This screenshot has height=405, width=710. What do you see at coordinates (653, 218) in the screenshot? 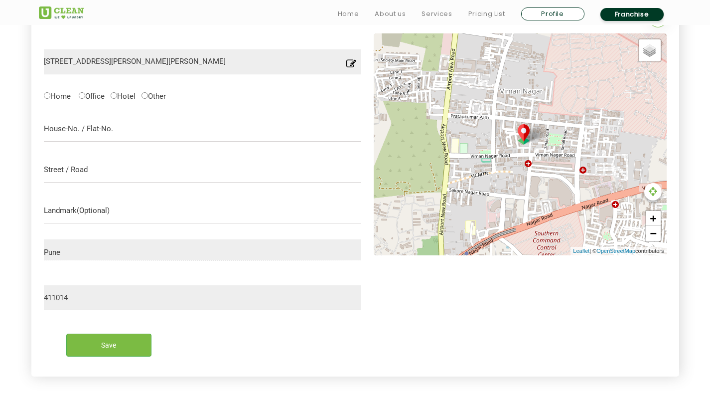
I see `a: Zoom in` at bounding box center [653, 218].